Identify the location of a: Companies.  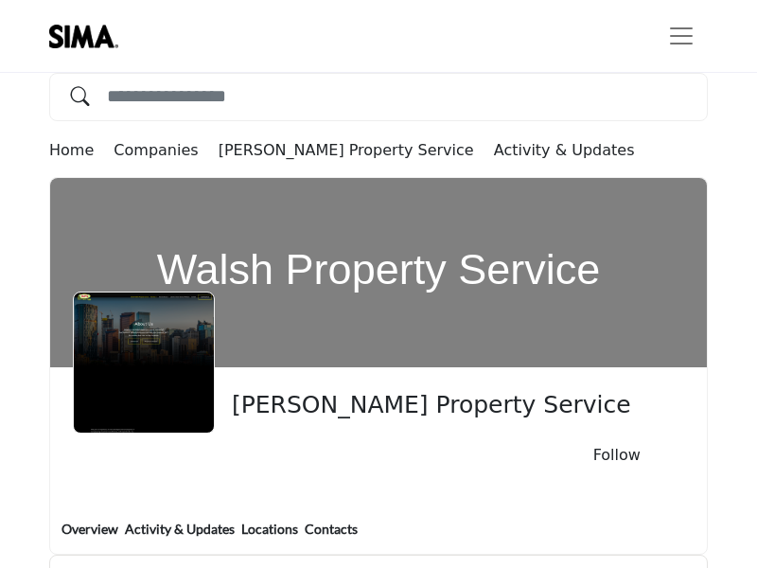
(166, 150).